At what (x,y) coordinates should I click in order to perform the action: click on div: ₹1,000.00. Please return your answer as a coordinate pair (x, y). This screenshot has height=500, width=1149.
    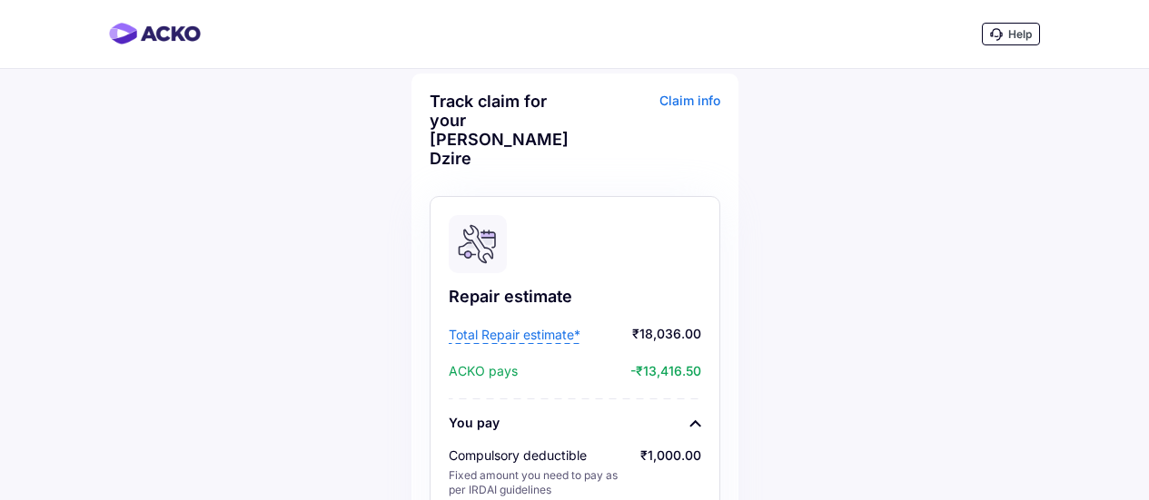
    Looking at the image, I should click on (670, 472).